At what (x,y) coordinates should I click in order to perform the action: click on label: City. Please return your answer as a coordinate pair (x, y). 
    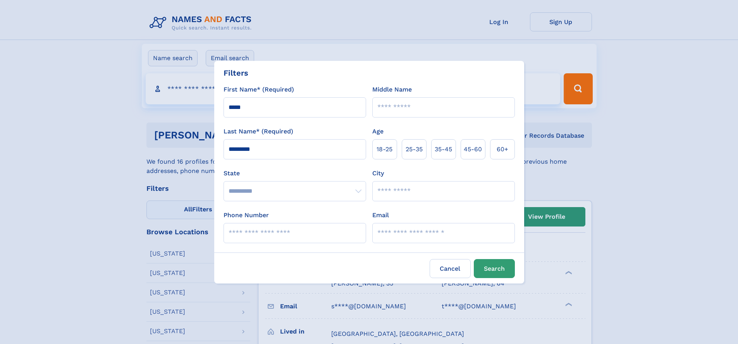
    Looking at the image, I should click on (378, 173).